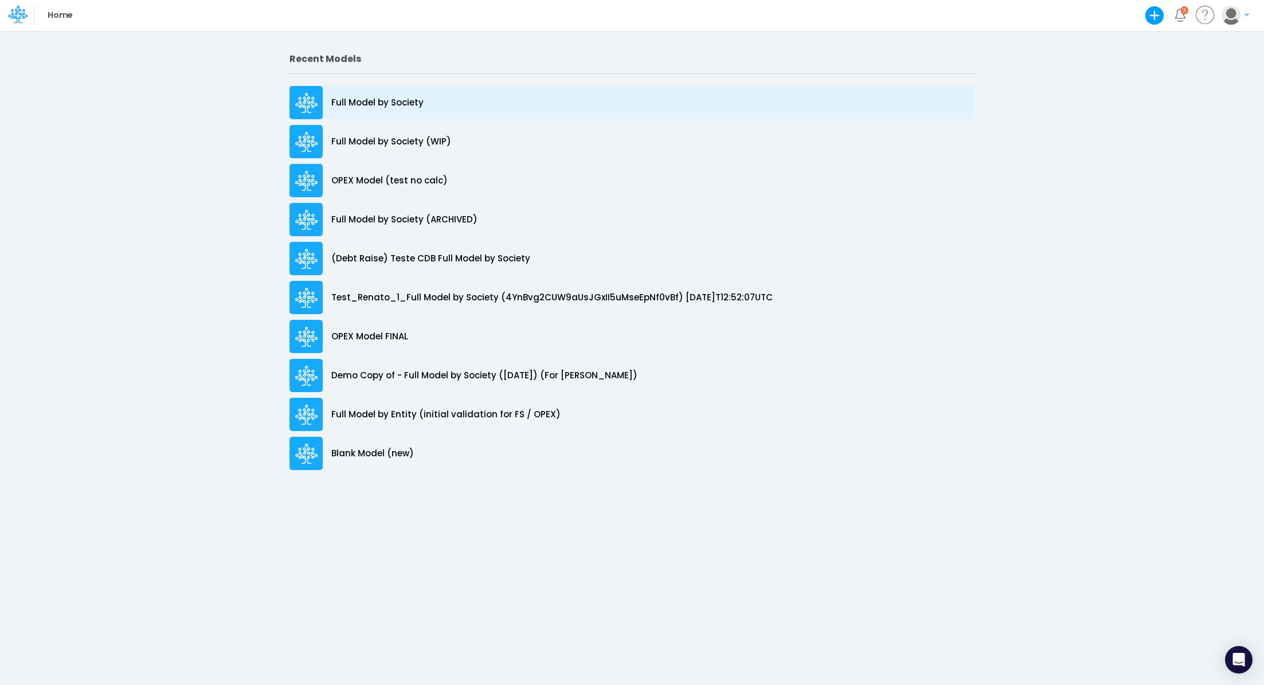 The image size is (1264, 685). What do you see at coordinates (370, 337) in the screenshot?
I see `p: OPEX Model FINAL` at bounding box center [370, 337].